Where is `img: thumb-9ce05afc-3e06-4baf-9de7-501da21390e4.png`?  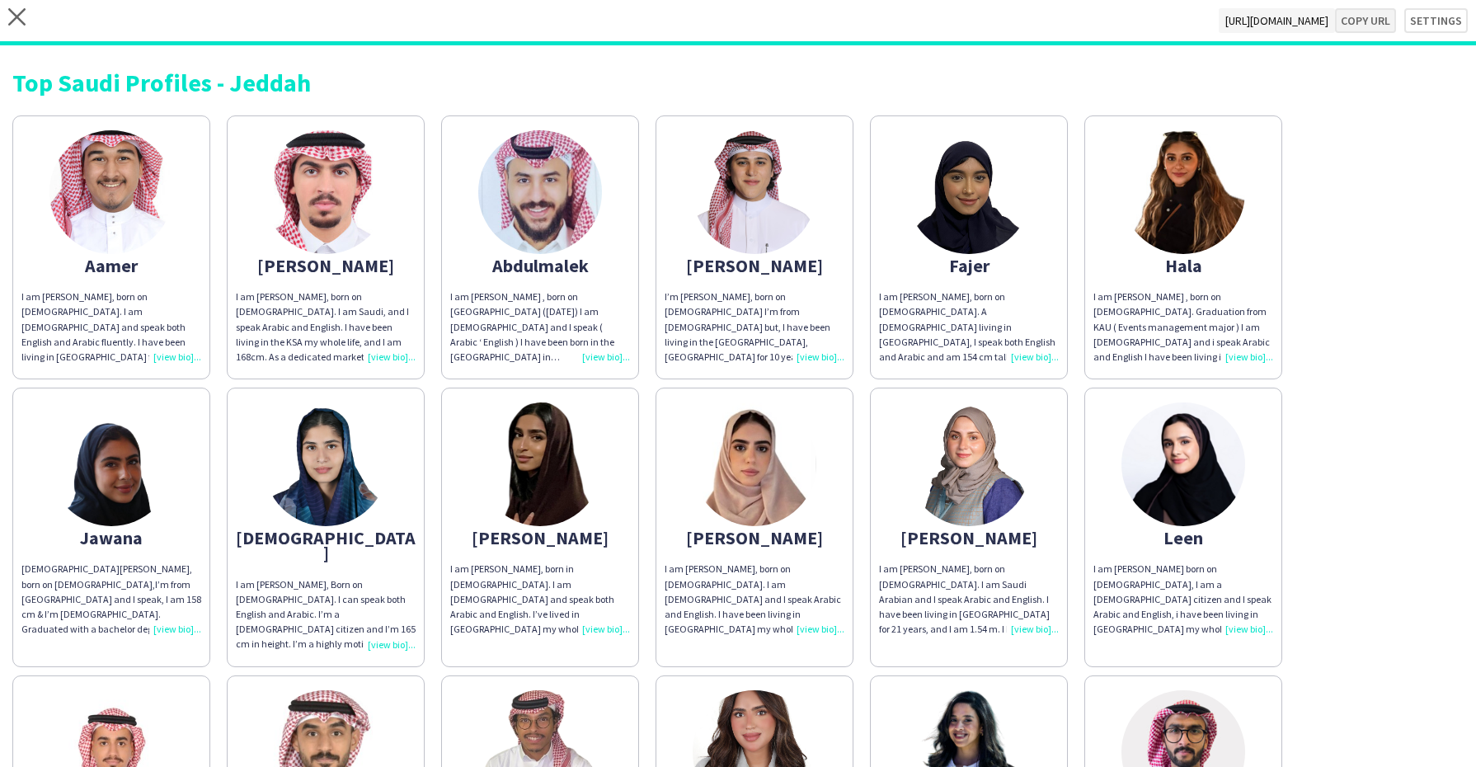
img: thumb-9ce05afc-3e06-4baf-9de7-501da21390e4.png is located at coordinates (540, 464).